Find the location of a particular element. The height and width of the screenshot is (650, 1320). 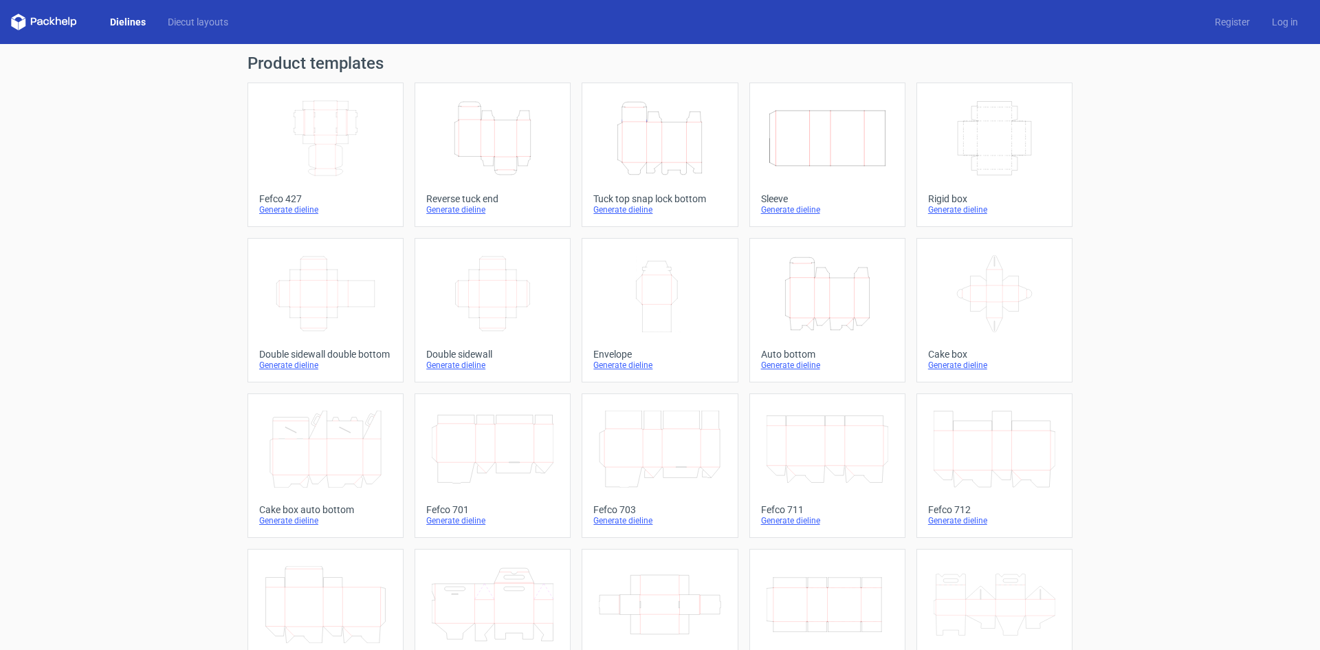

div: Envelope is located at coordinates (659, 354).